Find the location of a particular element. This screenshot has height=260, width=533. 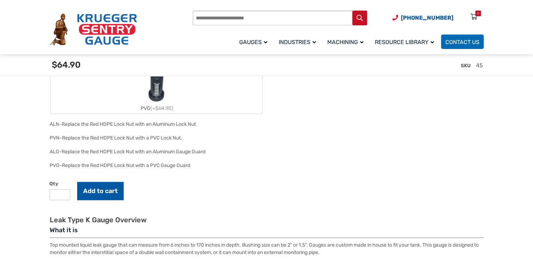

div: Replace the Red HDPE Lock Nut with a PVC Gauge Guard is located at coordinates (126, 165).